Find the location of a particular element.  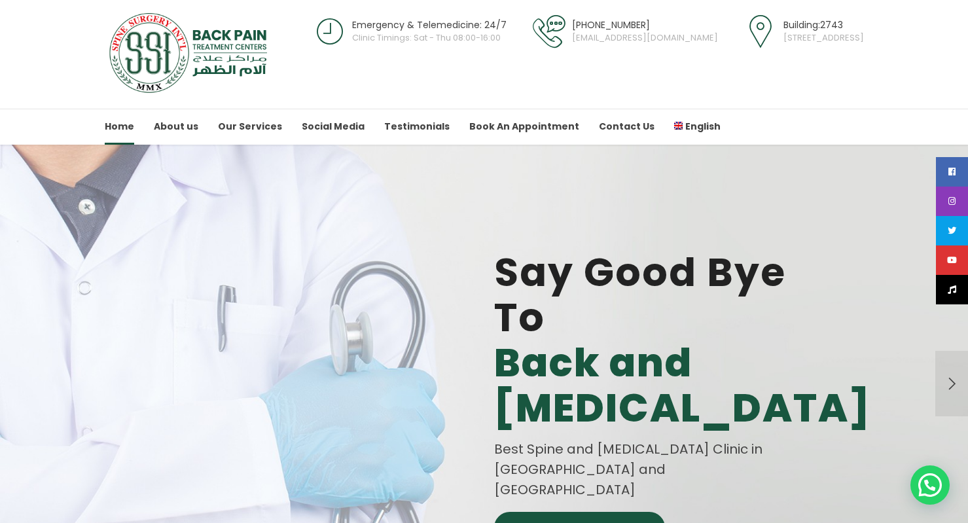

a: Home is located at coordinates (119, 126).